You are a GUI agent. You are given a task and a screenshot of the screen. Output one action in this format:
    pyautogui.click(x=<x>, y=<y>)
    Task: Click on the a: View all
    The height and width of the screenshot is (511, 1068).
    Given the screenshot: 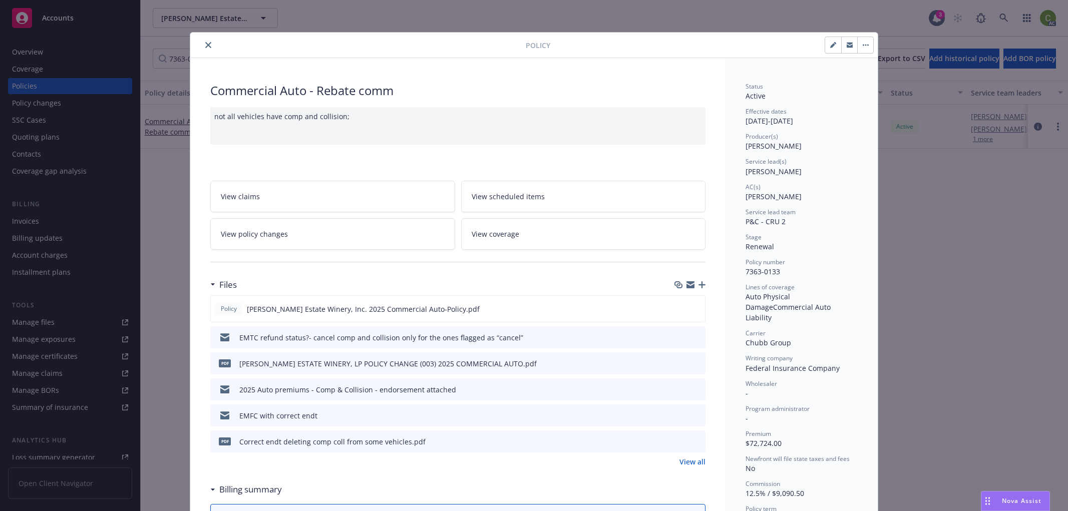 What is the action you would take?
    pyautogui.click(x=692, y=462)
    